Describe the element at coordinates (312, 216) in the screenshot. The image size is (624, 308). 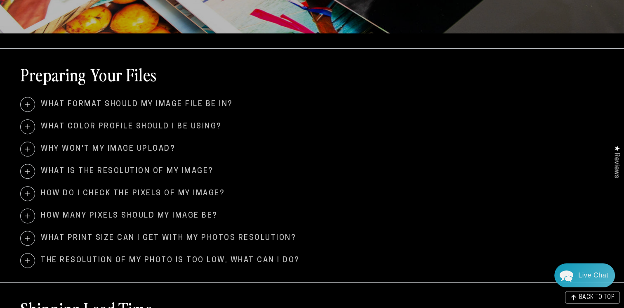
I see `span: How many pixels should my image be?` at that location.